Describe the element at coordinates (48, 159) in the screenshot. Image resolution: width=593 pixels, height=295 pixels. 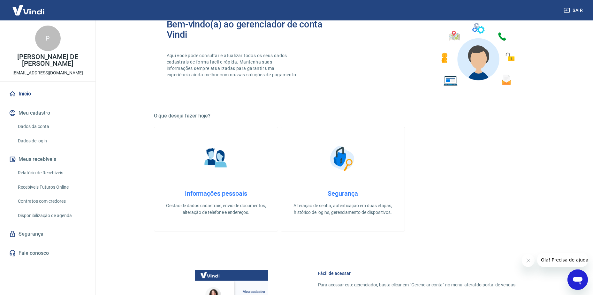
I see `button: Meus recebíveis` at that location.